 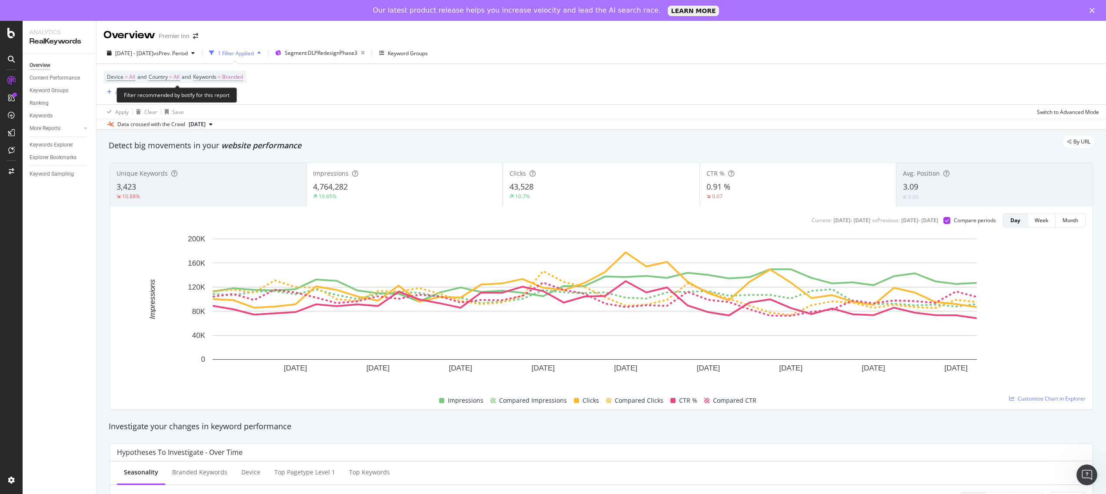 What do you see at coordinates (236, 53) in the screenshot?
I see `div: 1 Filter Applied` at bounding box center [236, 53].